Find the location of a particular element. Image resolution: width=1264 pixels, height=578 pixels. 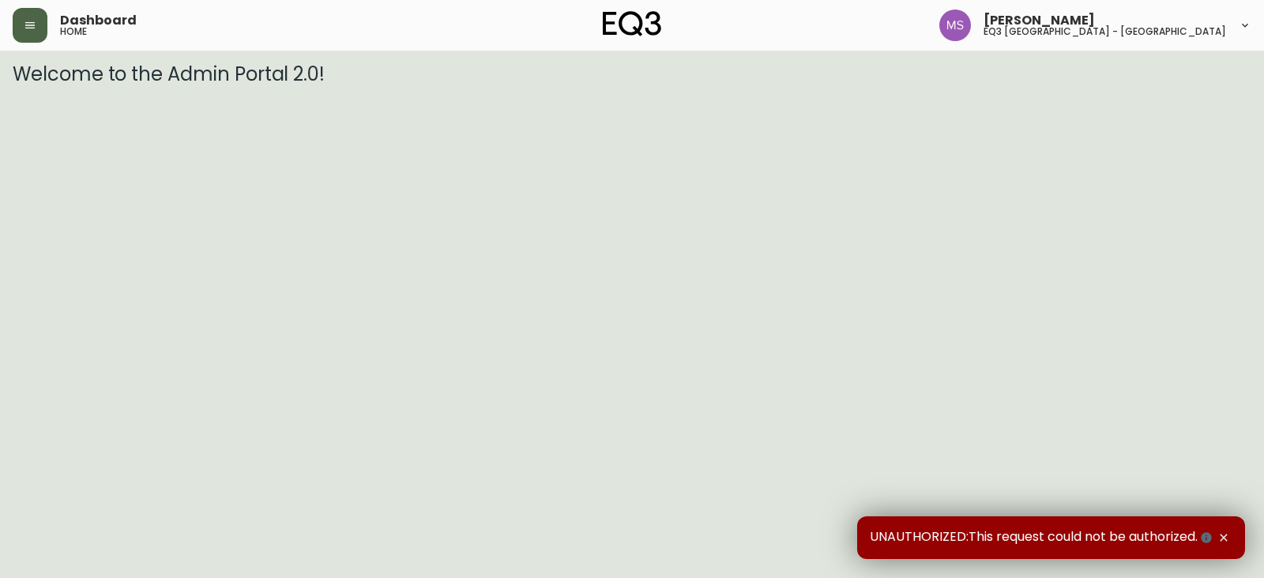

span: Dashboard is located at coordinates (98, 21).